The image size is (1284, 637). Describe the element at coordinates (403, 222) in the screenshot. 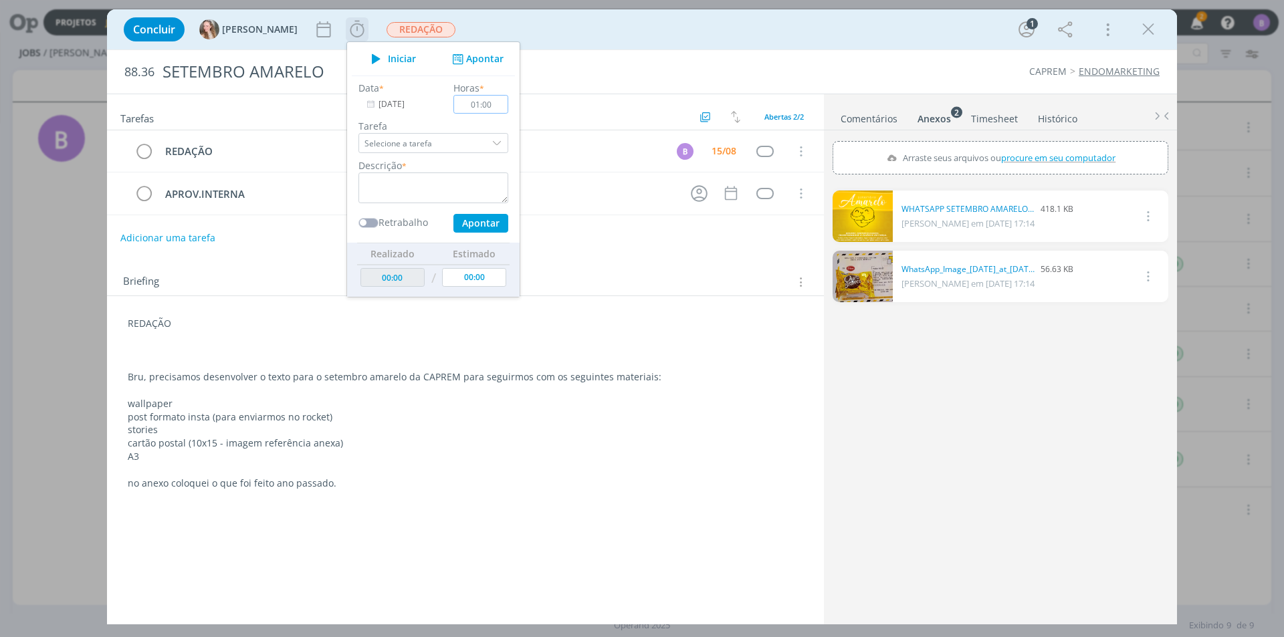

I see `label: Retrabalho` at that location.